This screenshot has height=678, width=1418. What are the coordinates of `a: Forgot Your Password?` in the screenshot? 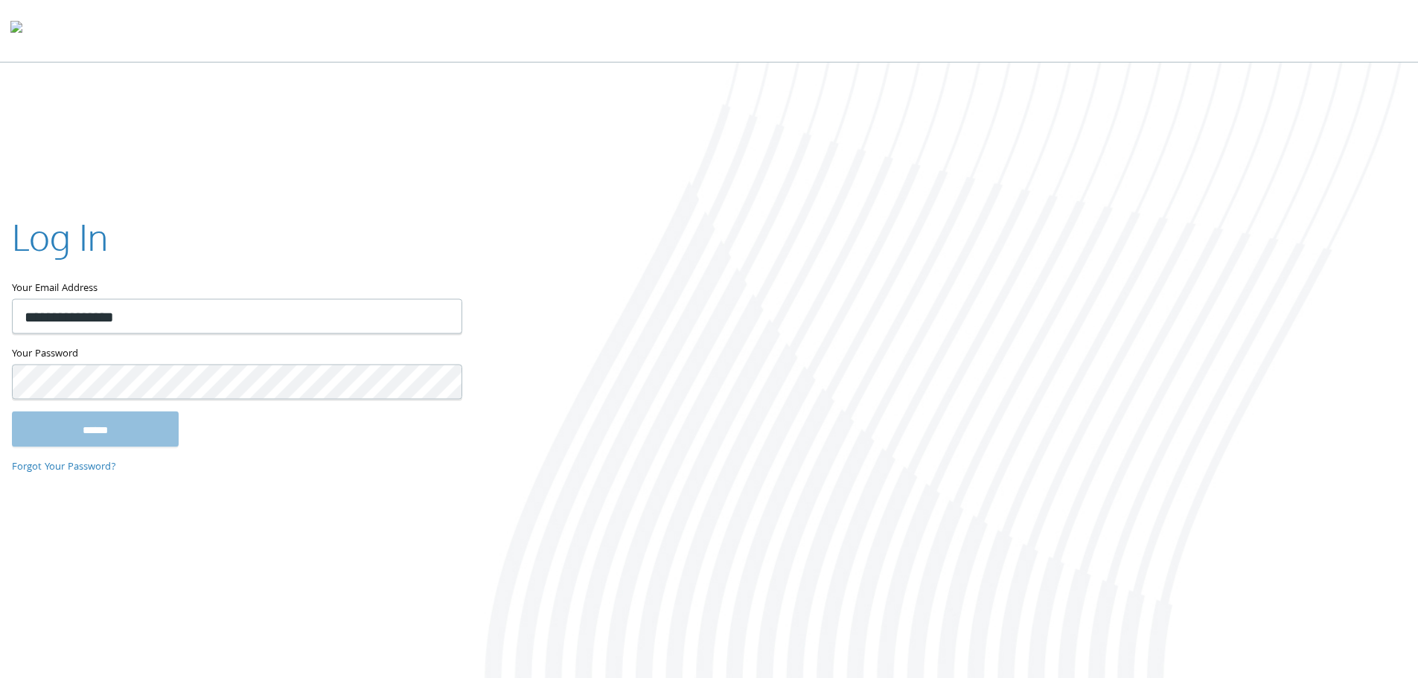 It's located at (64, 467).